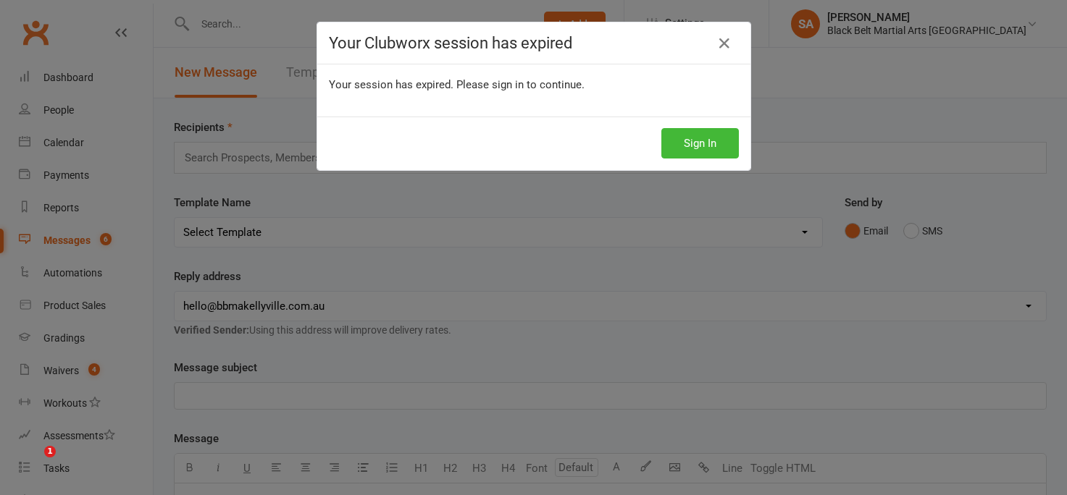 This screenshot has width=1067, height=495. What do you see at coordinates (456, 85) in the screenshot?
I see `span: Your session has expired. Please sign in to continue.` at bounding box center [456, 85].